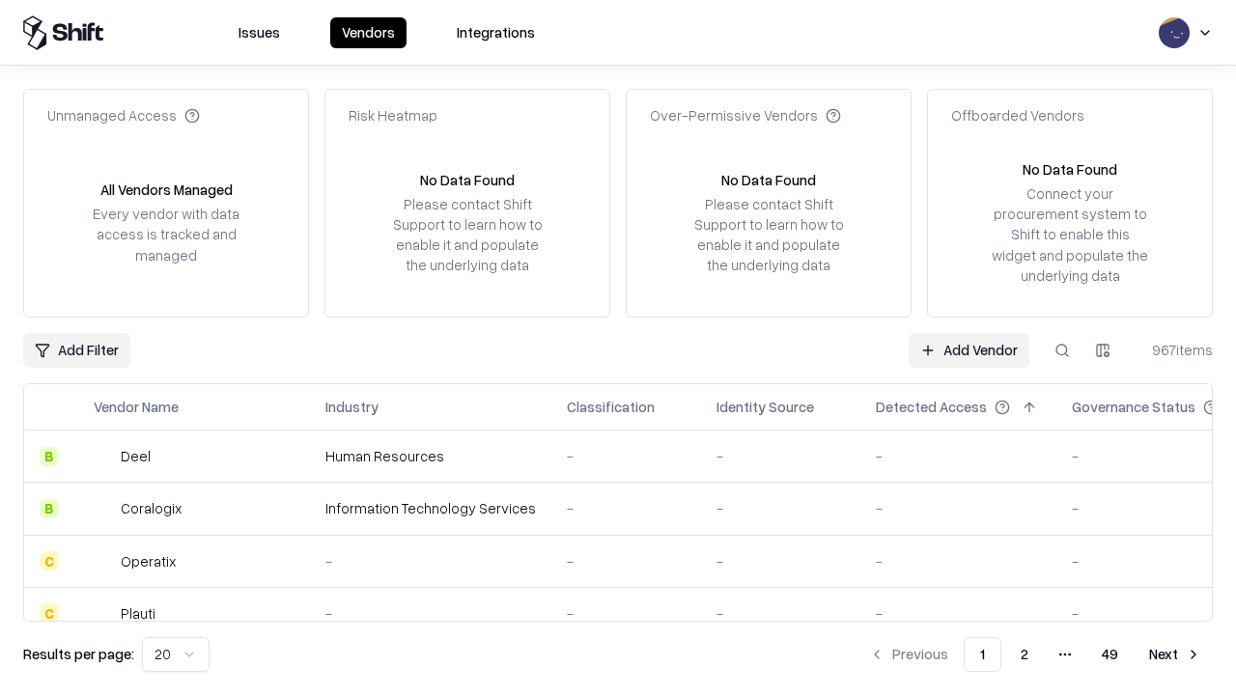 The width and height of the screenshot is (1236, 695). What do you see at coordinates (982, 654) in the screenshot?
I see `button: 1` at bounding box center [982, 654].